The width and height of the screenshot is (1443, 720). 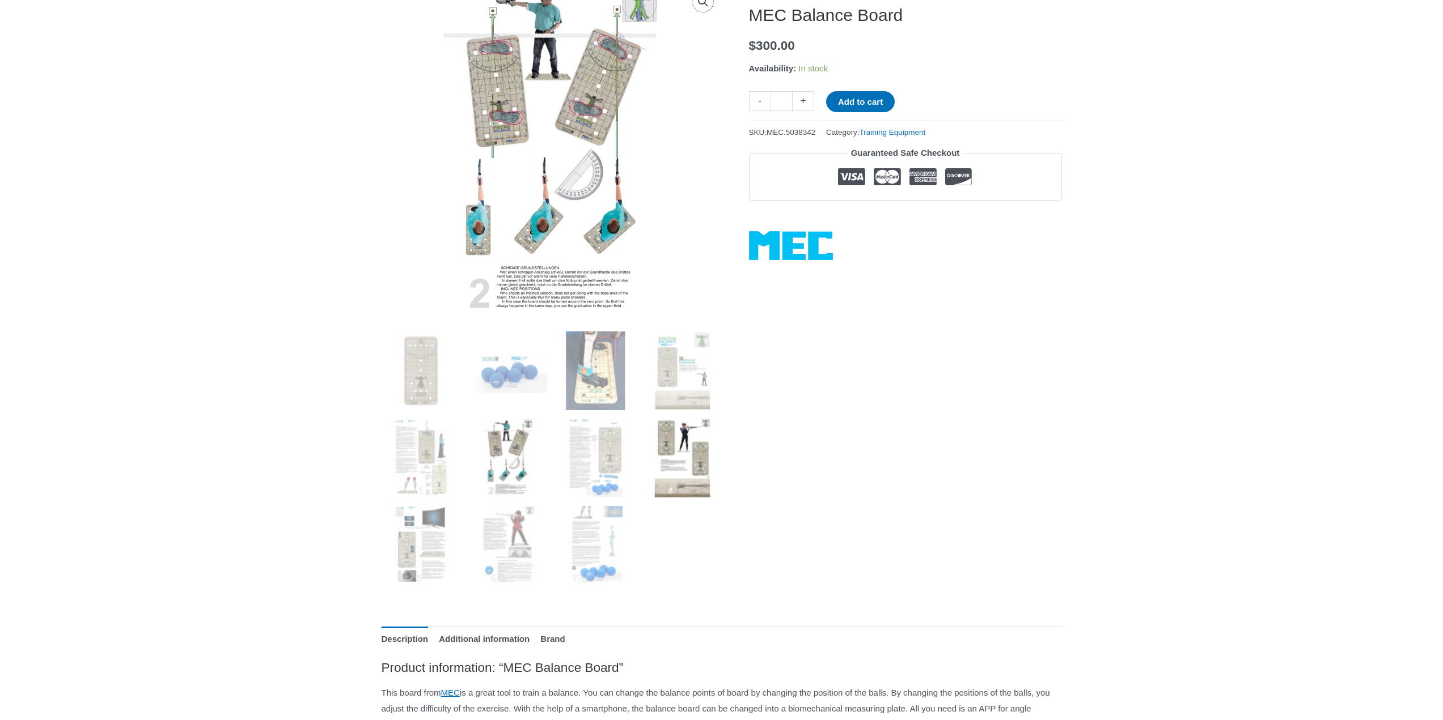 I want to click on input: Product quantity, so click(x=781, y=101).